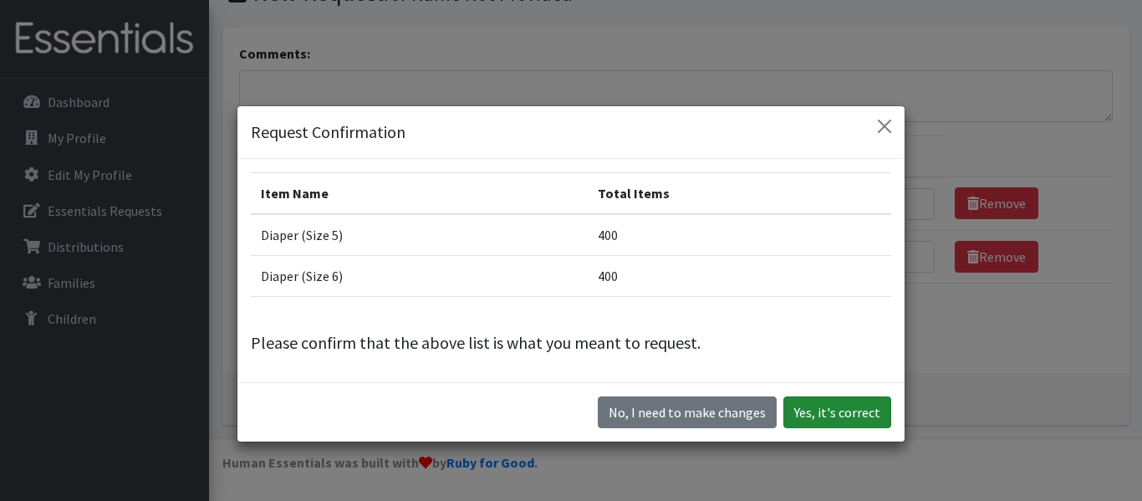 This screenshot has height=501, width=1142. What do you see at coordinates (571, 343) in the screenshot?
I see `p: Please confirm that the above list is what you meant to request.` at bounding box center [571, 343].